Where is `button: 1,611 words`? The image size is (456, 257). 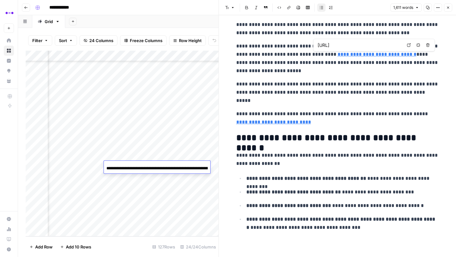 button: 1,611 words is located at coordinates (406, 8).